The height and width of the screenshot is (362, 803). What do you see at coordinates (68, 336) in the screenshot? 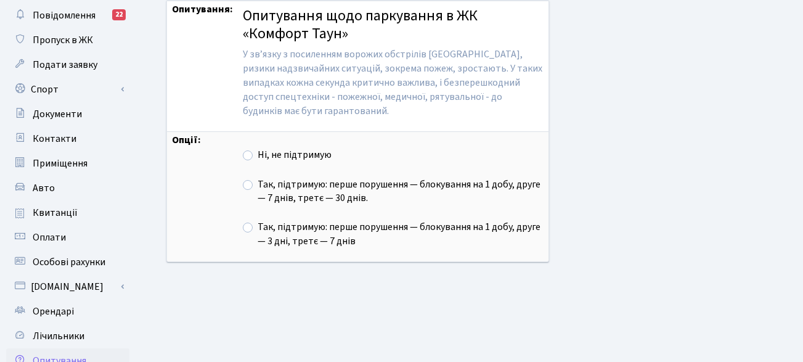
I see `a: Лічильники` at bounding box center [68, 336].